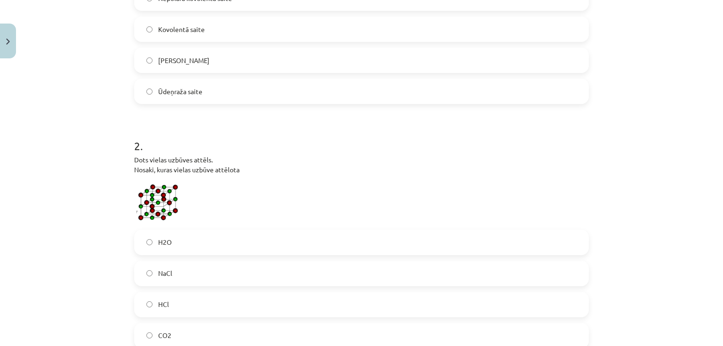  Describe the element at coordinates (361, 189) in the screenshot. I see `p: Dots vielas uzbūves attēls. Nosaki, kuras vielas uzbūve attēlota` at that location.